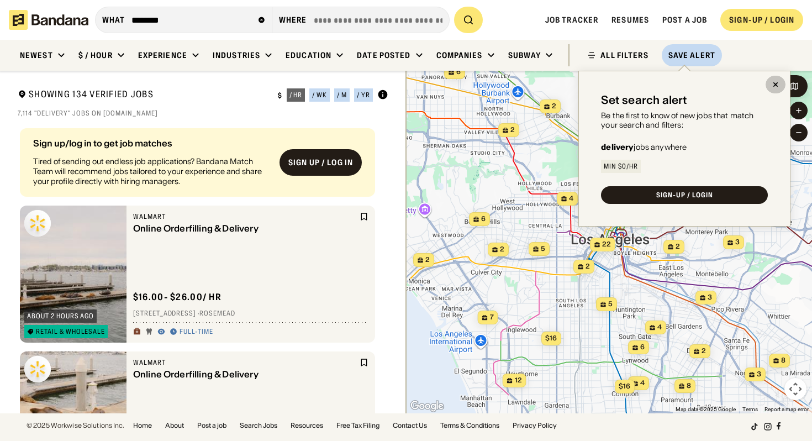 The height and width of the screenshot is (441, 812). Describe the element at coordinates (535, 425) in the screenshot. I see `a: Privacy Policy` at that location.